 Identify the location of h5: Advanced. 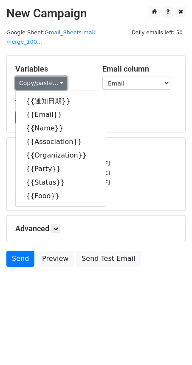
(96, 229).